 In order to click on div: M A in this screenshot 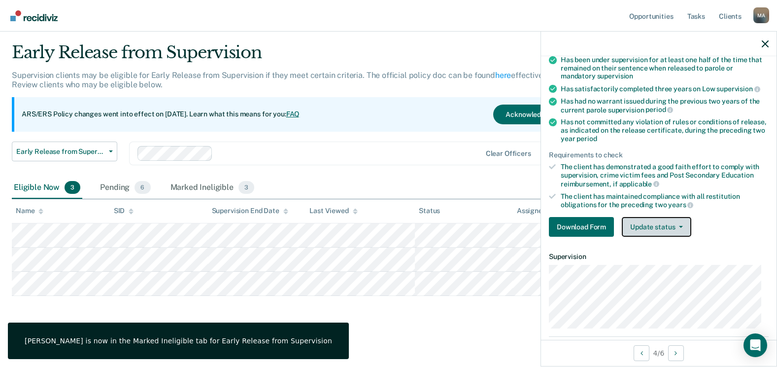, I will do `click(762, 15)`.